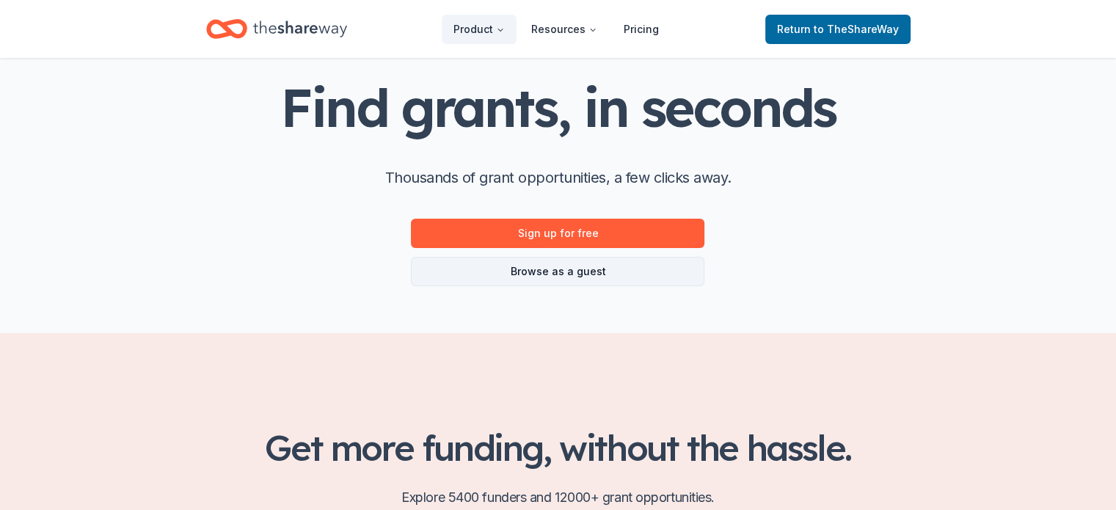 This screenshot has width=1116, height=510. Describe the element at coordinates (277, 29) in the screenshot. I see `a: Home` at that location.